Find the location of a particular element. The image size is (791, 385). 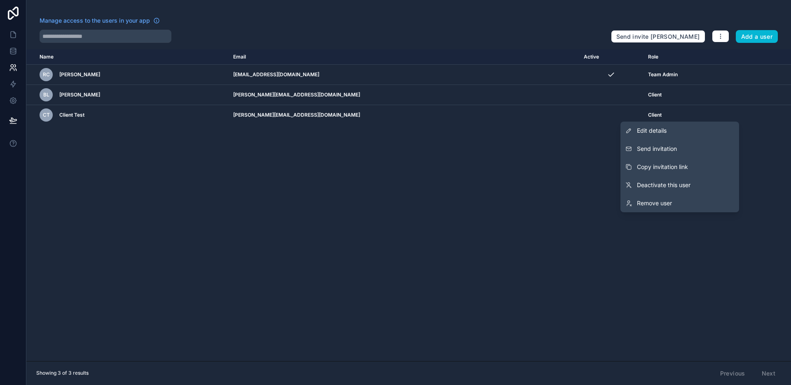

span: Deactivate this user is located at coordinates (664, 185).